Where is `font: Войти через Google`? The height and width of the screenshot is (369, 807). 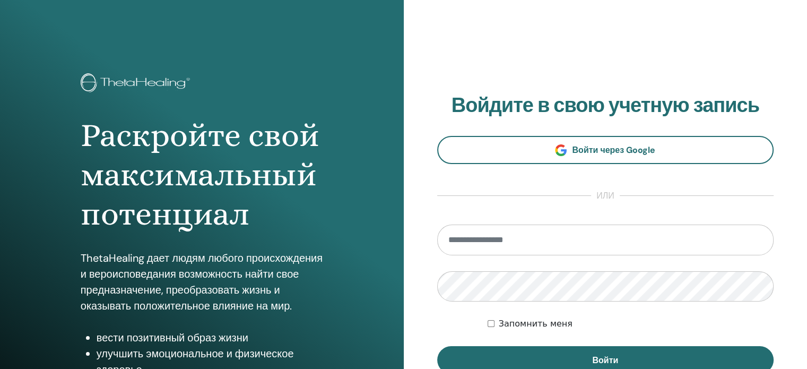
font: Войти через Google is located at coordinates (614, 150).